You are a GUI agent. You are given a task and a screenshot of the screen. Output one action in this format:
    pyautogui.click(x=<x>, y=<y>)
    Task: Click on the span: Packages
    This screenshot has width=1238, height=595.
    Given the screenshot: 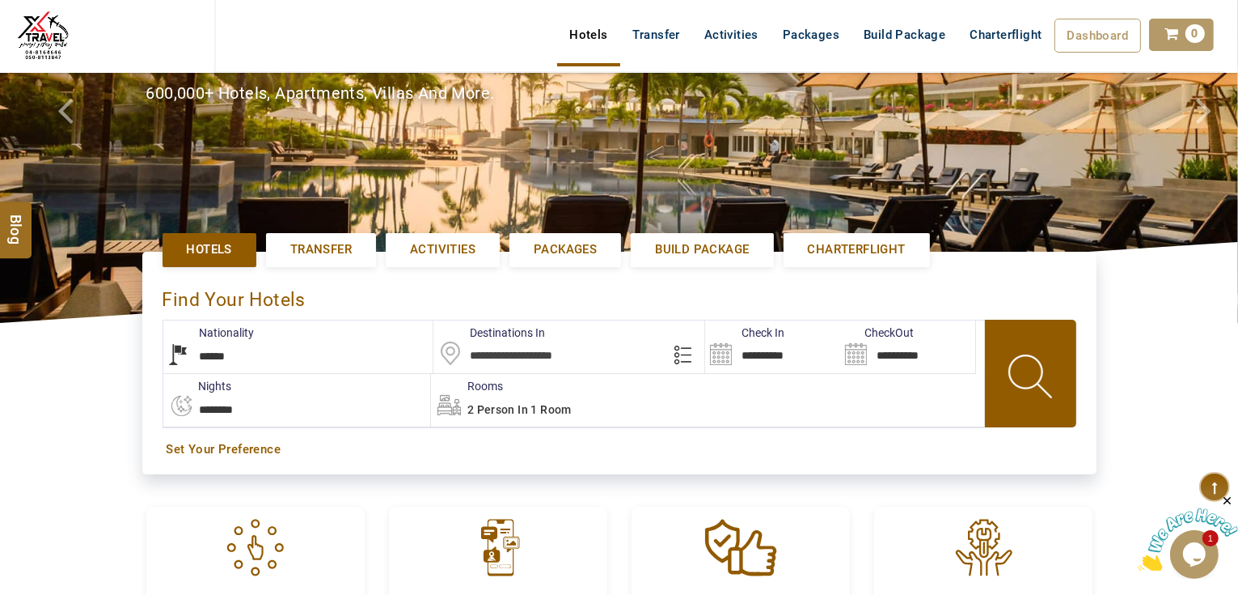 What is the action you would take?
    pyautogui.click(x=565, y=249)
    